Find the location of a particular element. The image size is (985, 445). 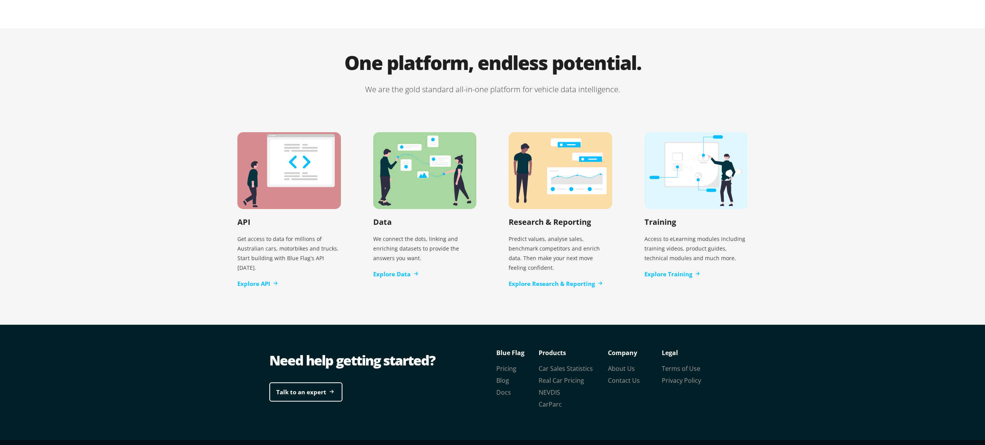

a: Explore Data is located at coordinates (395, 274).